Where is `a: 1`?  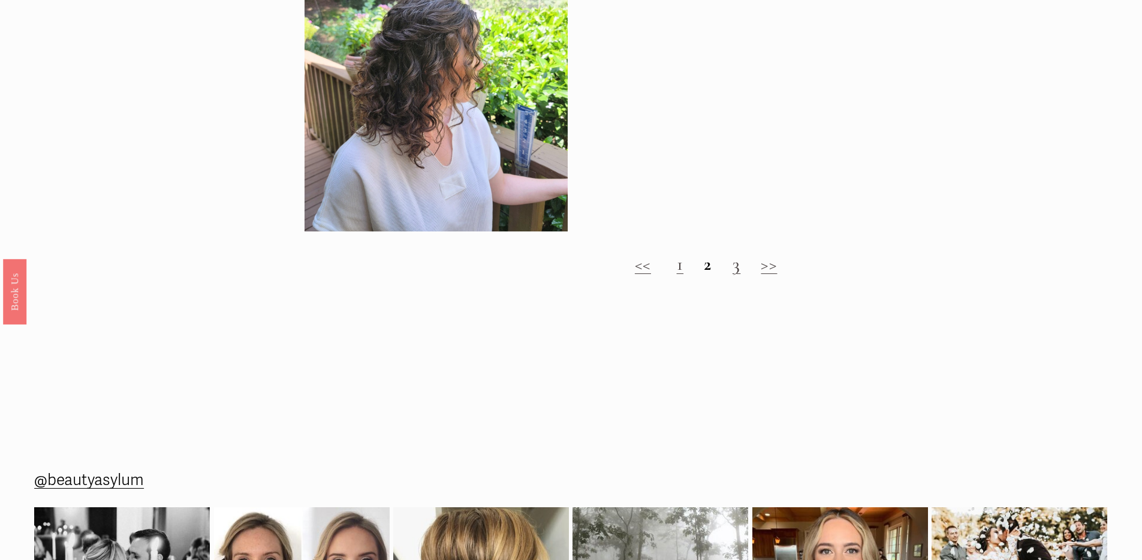 a: 1 is located at coordinates (680, 264).